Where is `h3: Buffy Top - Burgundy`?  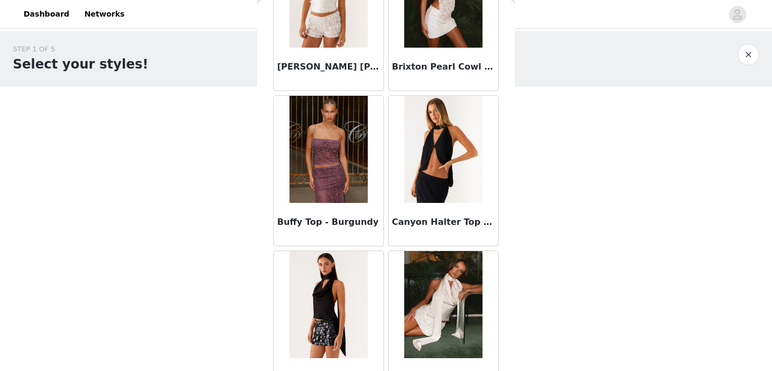
h3: Buffy Top - Burgundy is located at coordinates (329, 222).